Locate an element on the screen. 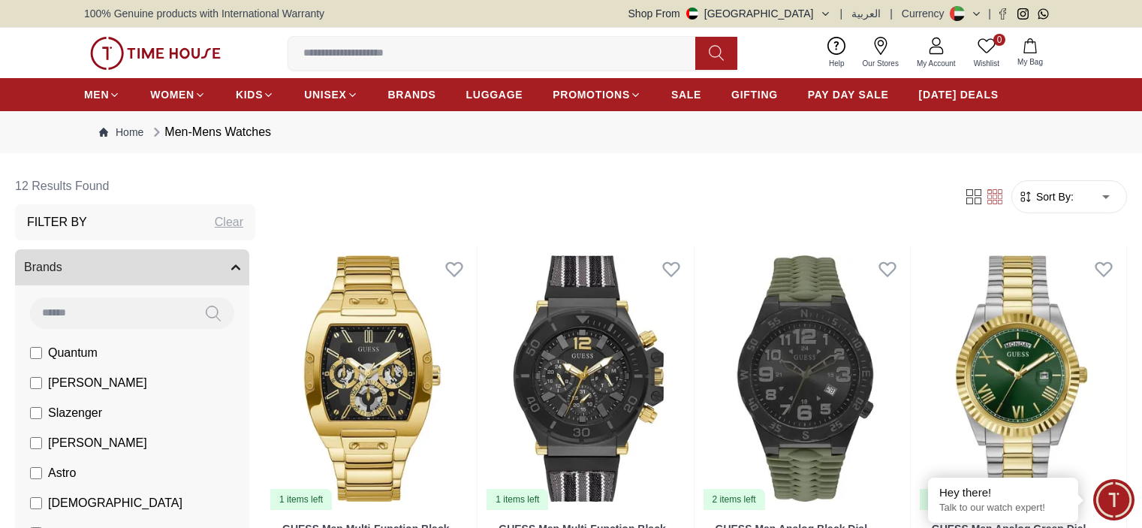 The width and height of the screenshot is (1142, 528). span: BRANDS is located at coordinates (412, 95).